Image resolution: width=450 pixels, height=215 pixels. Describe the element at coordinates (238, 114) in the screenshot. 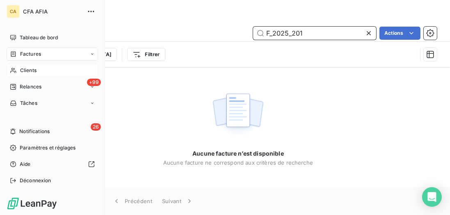

I see `img: empty state` at that location.